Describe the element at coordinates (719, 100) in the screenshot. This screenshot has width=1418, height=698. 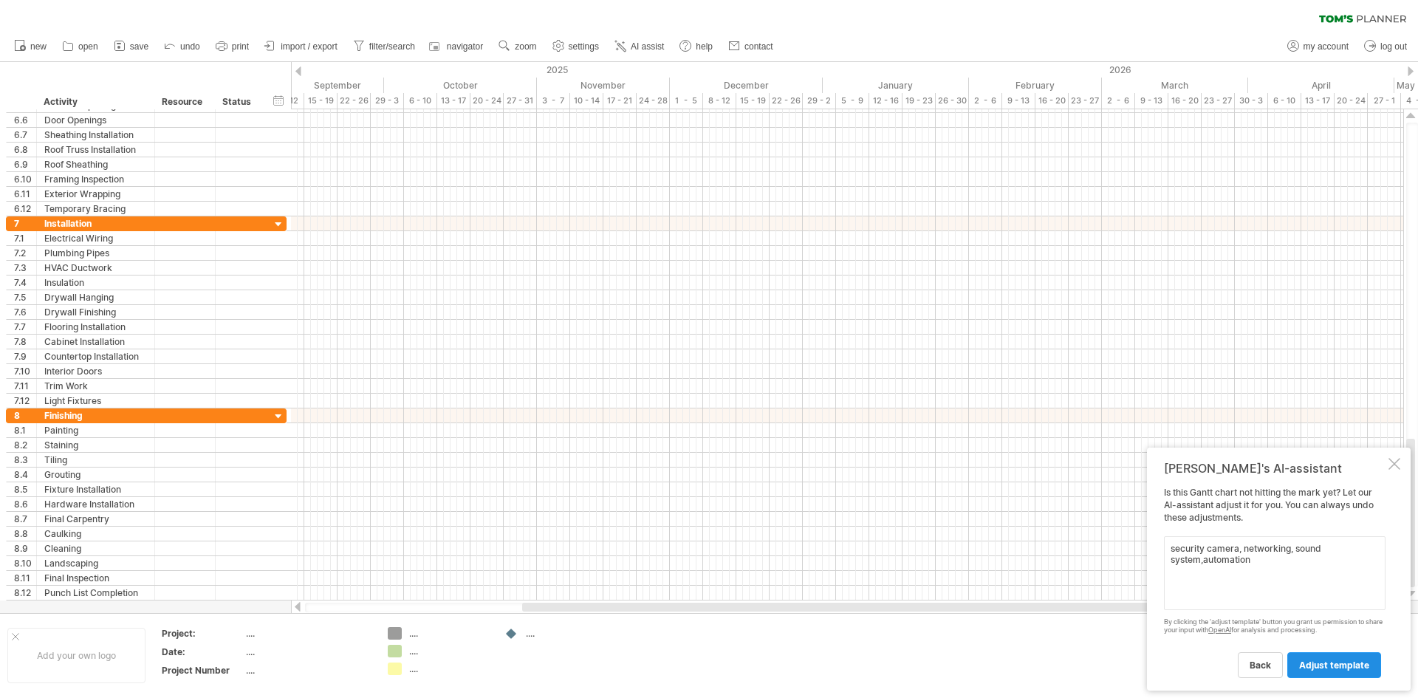
I see `div: 8 - 12` at that location.